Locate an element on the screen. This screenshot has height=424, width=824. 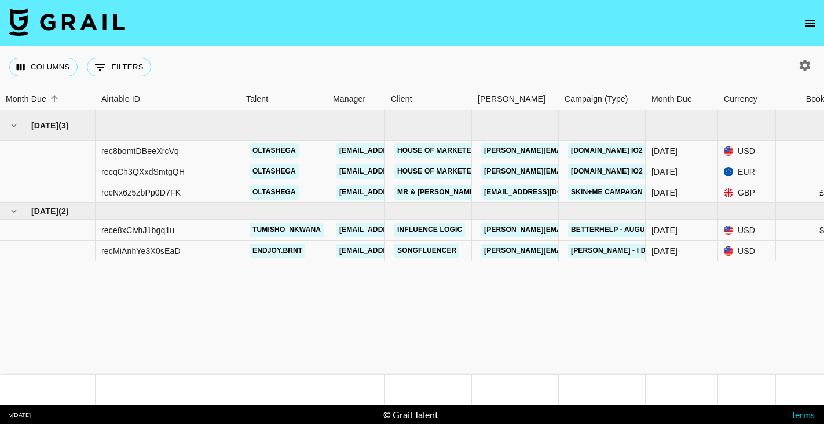
span: ( 3 ) is located at coordinates (64, 126).